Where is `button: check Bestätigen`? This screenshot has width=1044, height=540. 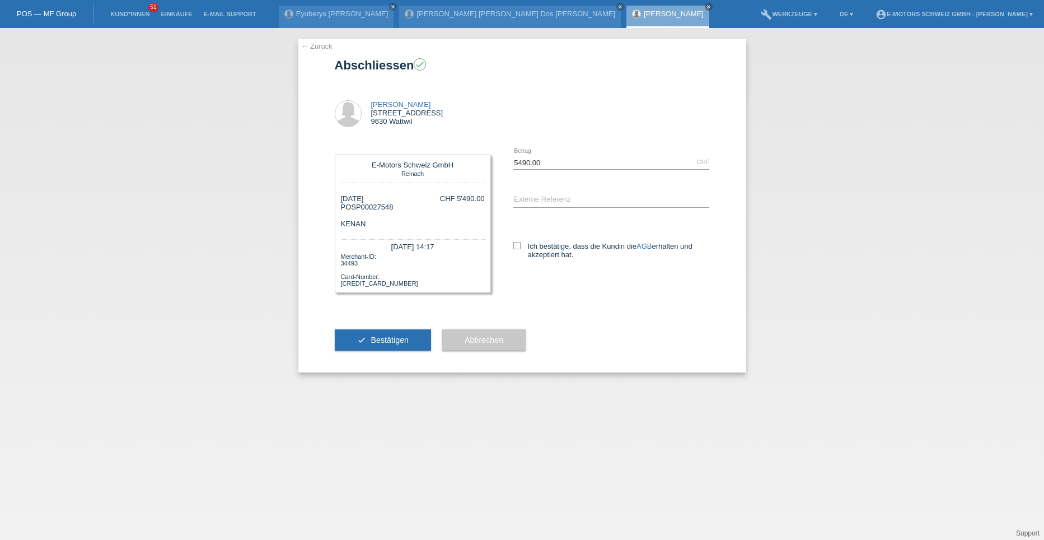
button: check Bestätigen is located at coordinates (383, 340).